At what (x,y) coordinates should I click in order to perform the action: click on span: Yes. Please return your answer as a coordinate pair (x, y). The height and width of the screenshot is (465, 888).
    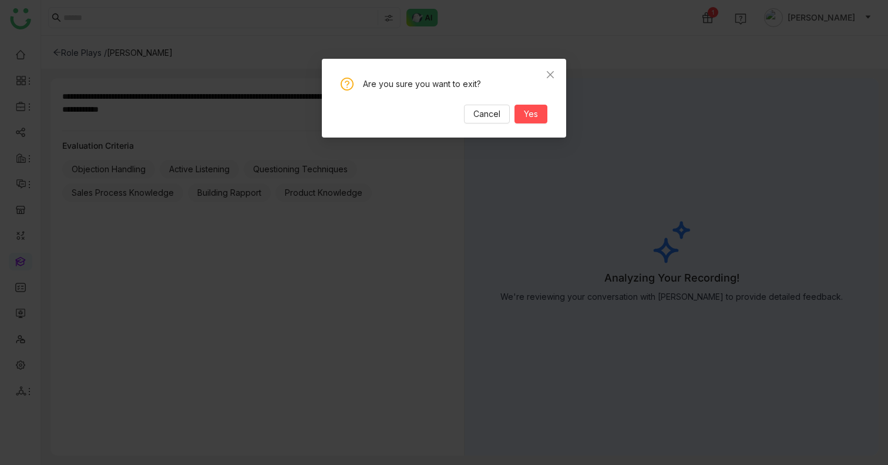
    Looking at the image, I should click on (531, 114).